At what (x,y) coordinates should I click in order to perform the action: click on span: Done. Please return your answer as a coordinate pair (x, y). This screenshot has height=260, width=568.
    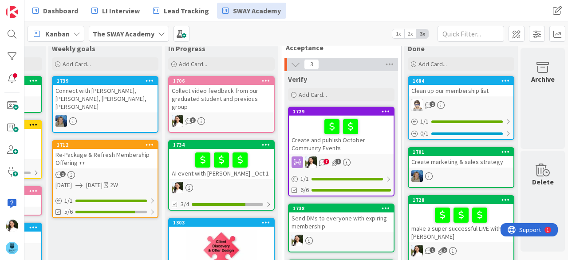
    Looking at the image, I should click on (416, 48).